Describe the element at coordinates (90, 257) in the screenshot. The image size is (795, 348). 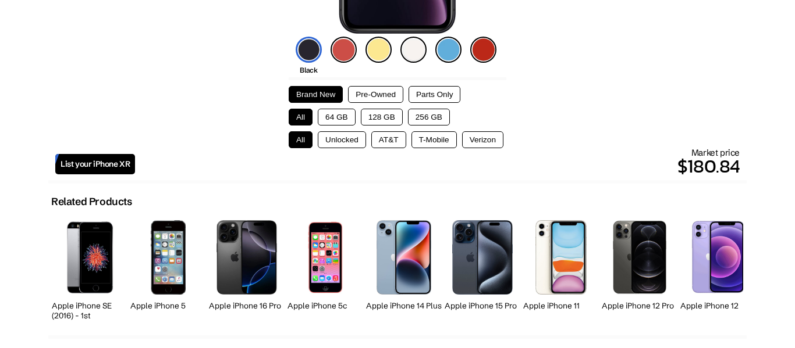
I see `img: iPhone SE 1st Gen` at that location.